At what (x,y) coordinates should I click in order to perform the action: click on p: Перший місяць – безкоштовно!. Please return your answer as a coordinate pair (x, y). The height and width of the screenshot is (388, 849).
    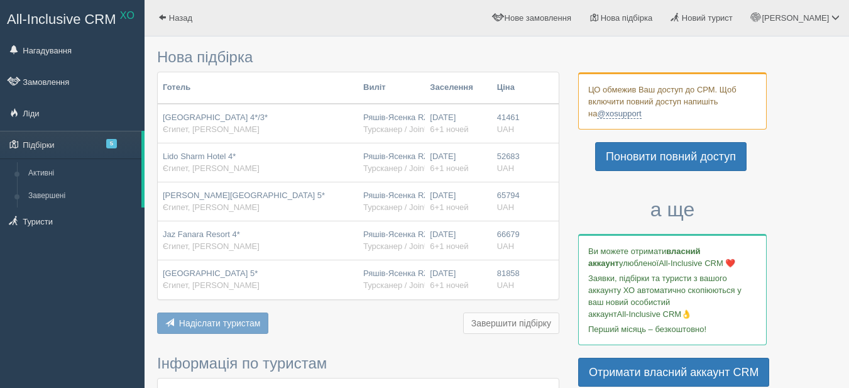
    Looking at the image, I should click on (672, 329).